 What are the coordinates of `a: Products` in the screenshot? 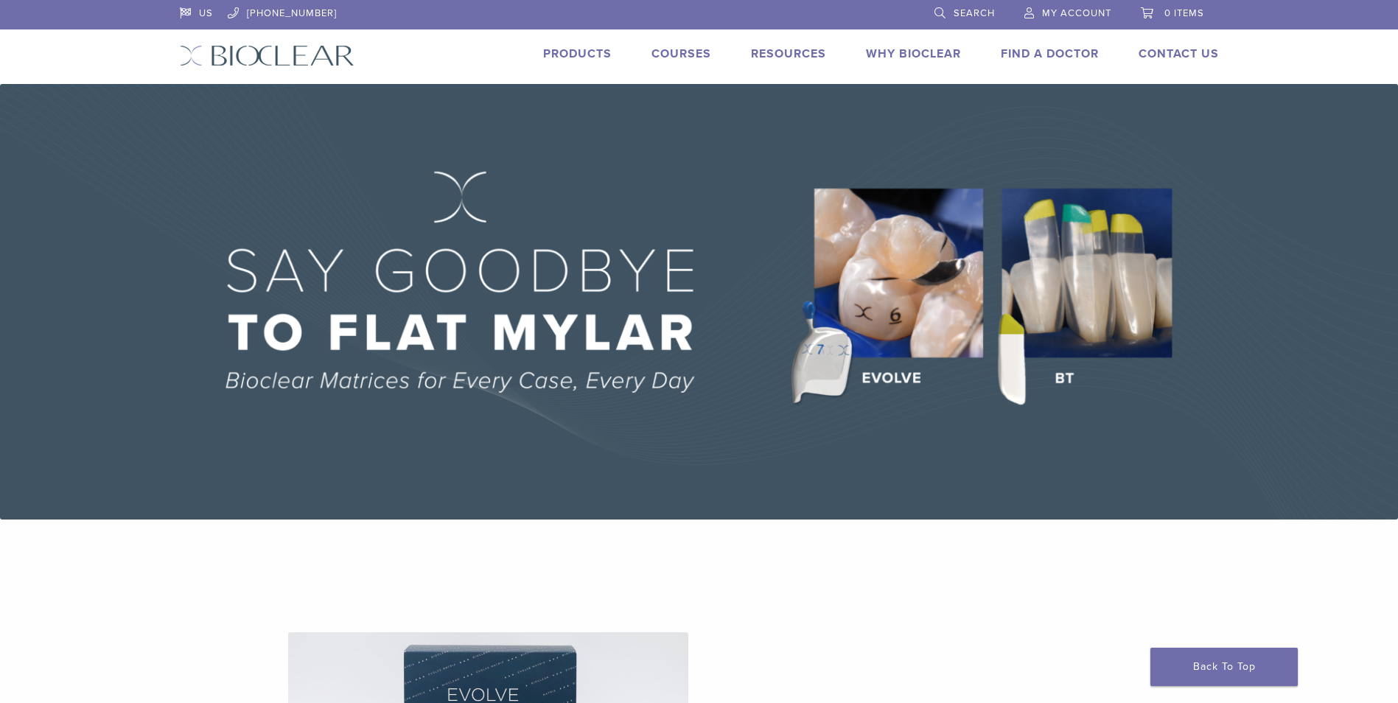 It's located at (577, 54).